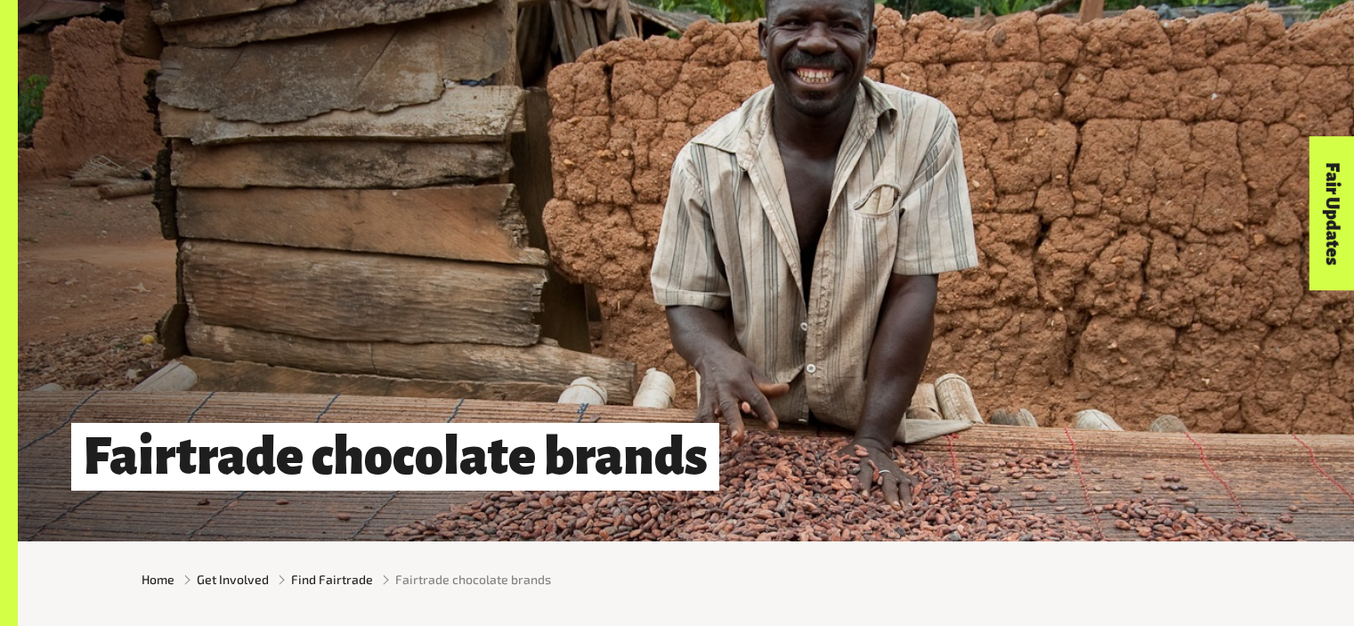  What do you see at coordinates (395, 457) in the screenshot?
I see `h1: Fairtrade chocolate brands` at bounding box center [395, 457].